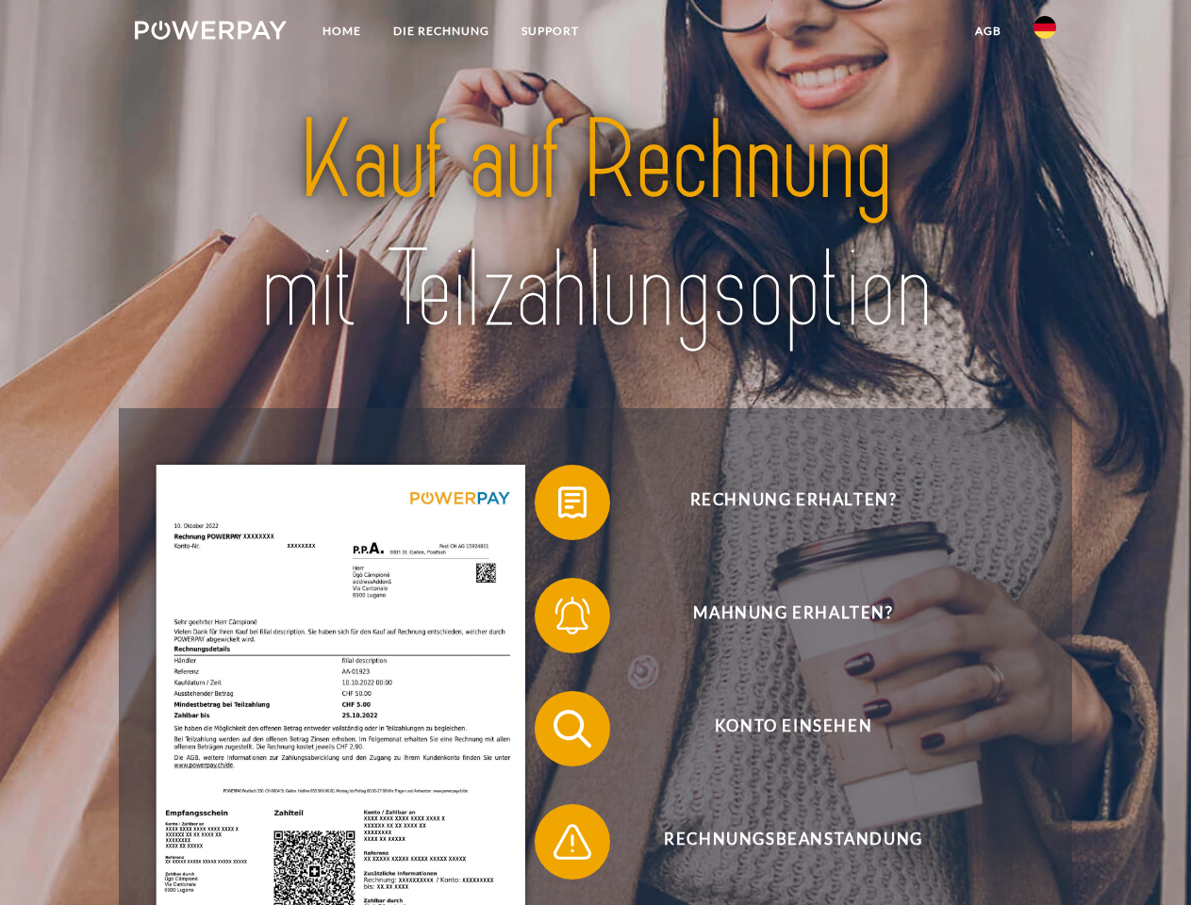  What do you see at coordinates (1045, 27) in the screenshot?
I see `img: de` at bounding box center [1045, 27].